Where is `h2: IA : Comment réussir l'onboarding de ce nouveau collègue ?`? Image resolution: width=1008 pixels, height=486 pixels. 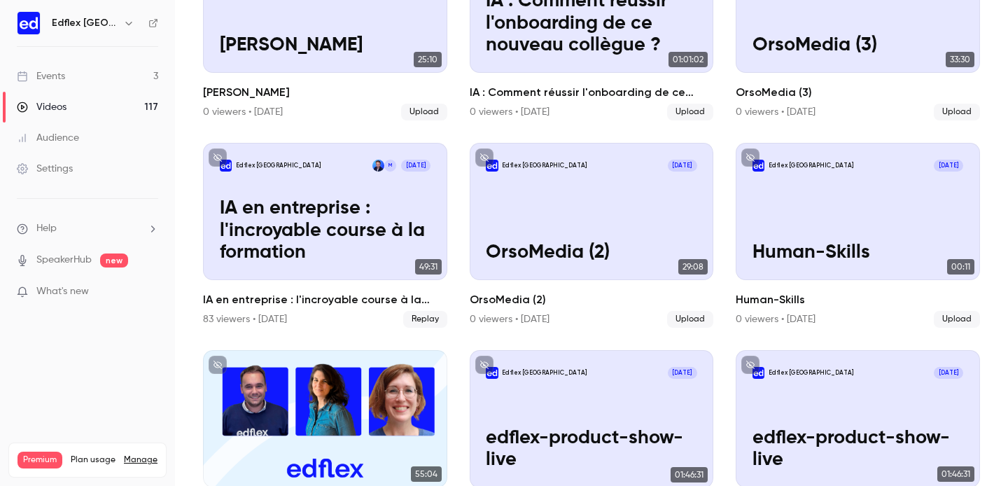
h2: IA : Comment réussir l'onboarding de ce nouveau collègue ? is located at coordinates (592, 92).